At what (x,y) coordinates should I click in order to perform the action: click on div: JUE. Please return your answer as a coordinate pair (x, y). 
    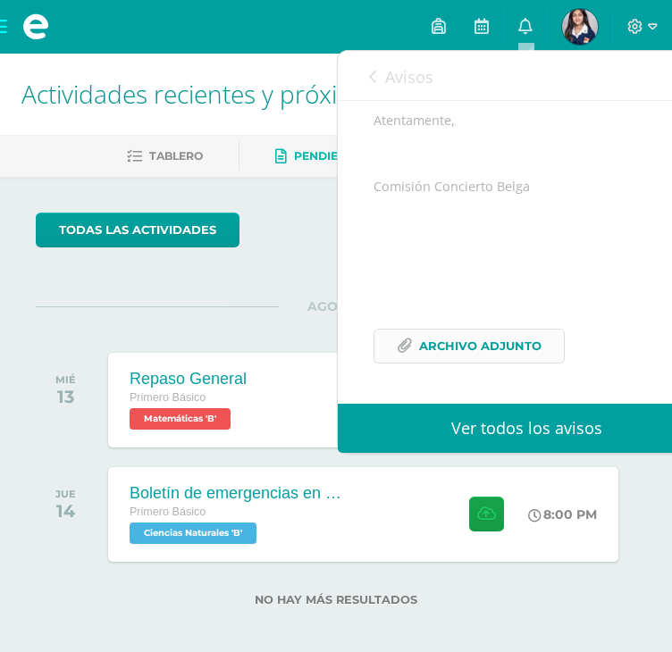
    Looking at the image, I should click on (65, 494).